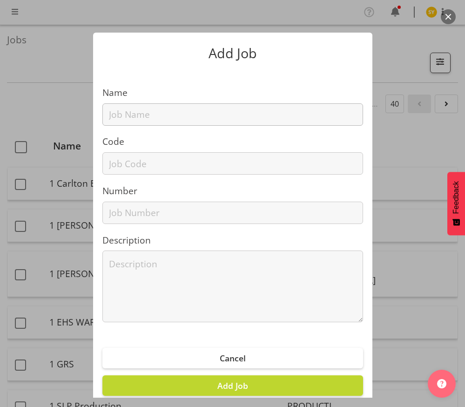 Image resolution: width=465 pixels, height=407 pixels. I want to click on button: Feedback - Show survey, so click(456, 203).